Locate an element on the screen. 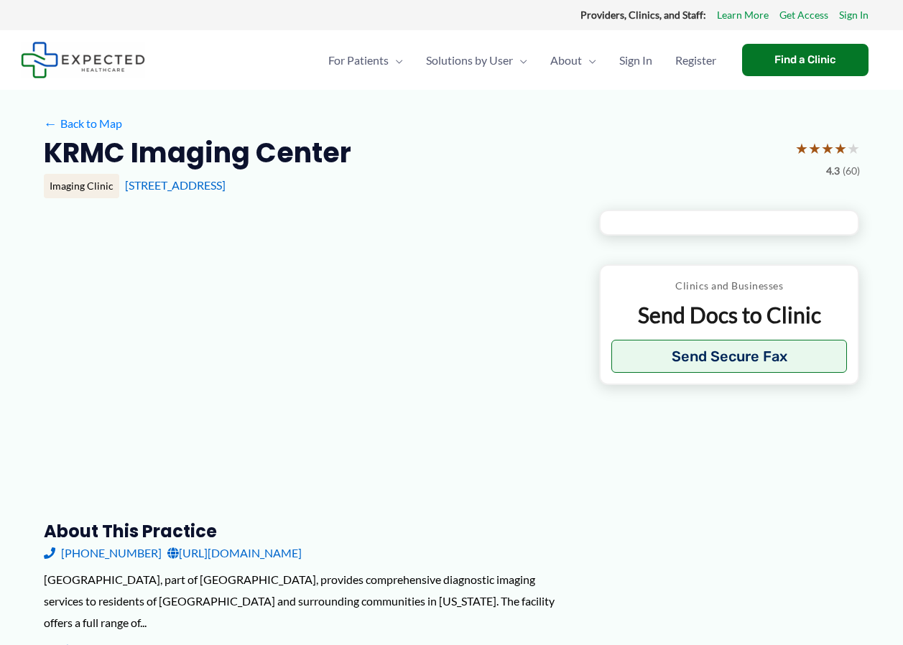  a: AboutMenu Toggle is located at coordinates (573, 60).